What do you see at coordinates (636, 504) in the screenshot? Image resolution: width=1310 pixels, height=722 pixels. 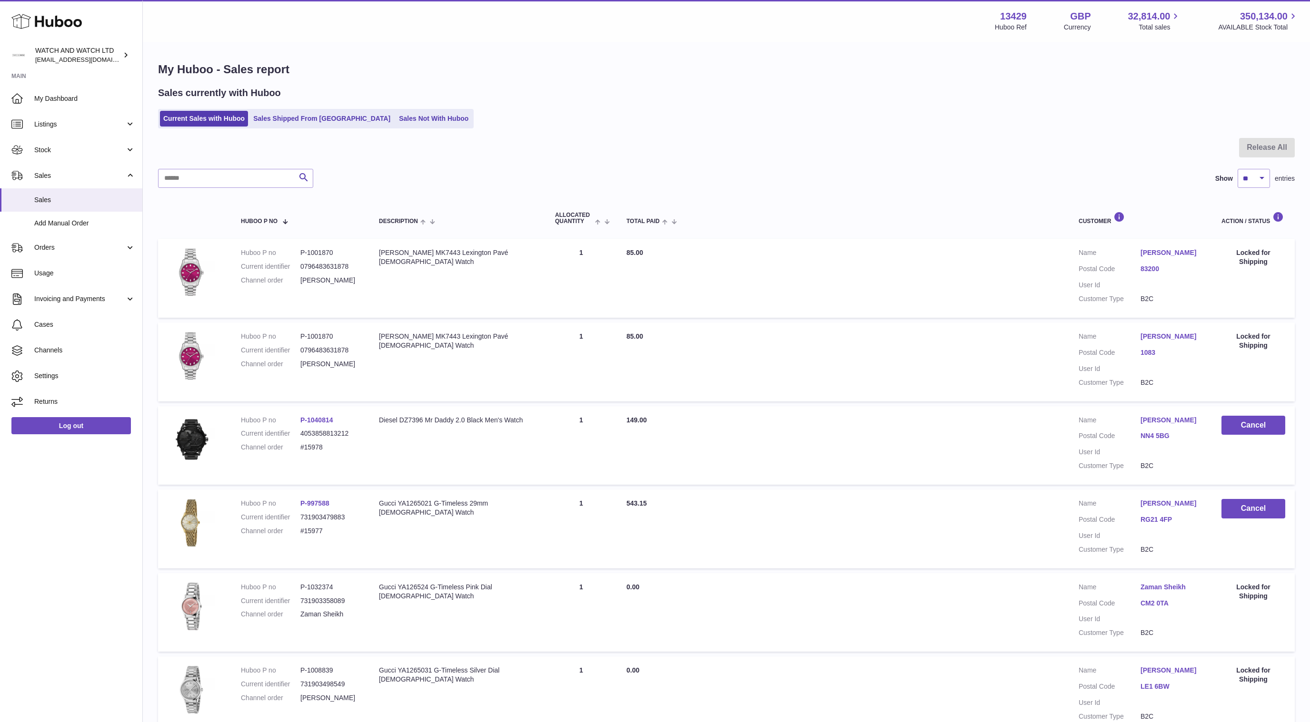 I see `span: 543.15` at bounding box center [636, 504].